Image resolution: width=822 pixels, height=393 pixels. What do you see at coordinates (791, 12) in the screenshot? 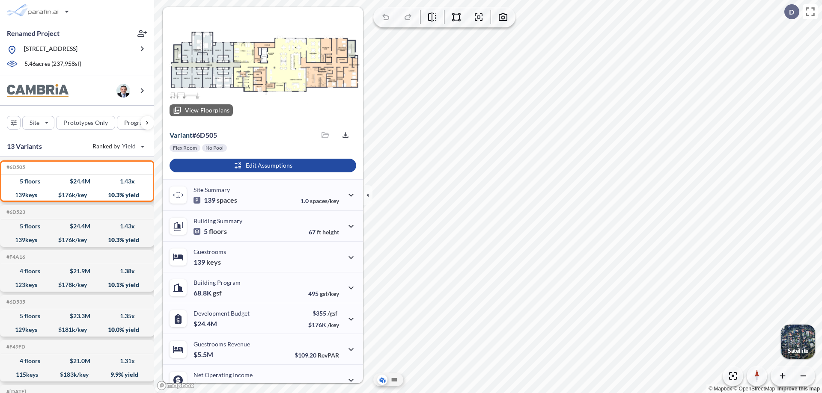
I see `p: D` at bounding box center [791, 12].